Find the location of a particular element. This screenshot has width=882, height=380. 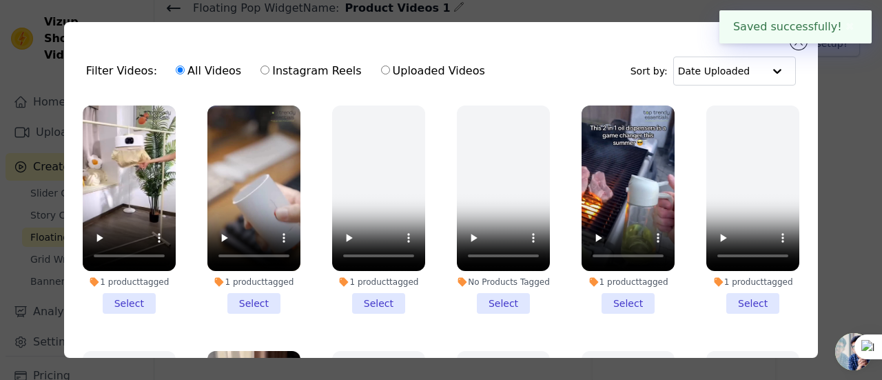

div: No Products Tagged is located at coordinates (503, 282).